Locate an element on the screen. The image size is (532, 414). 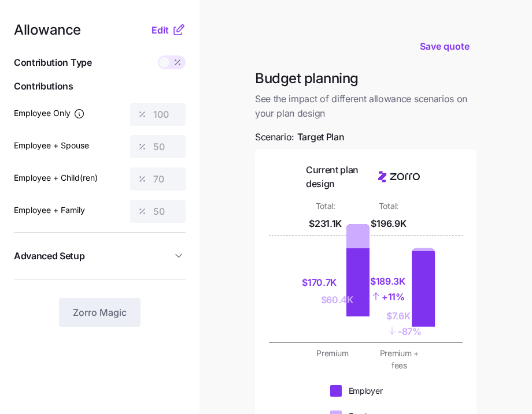
button: Edit is located at coordinates (161, 30).